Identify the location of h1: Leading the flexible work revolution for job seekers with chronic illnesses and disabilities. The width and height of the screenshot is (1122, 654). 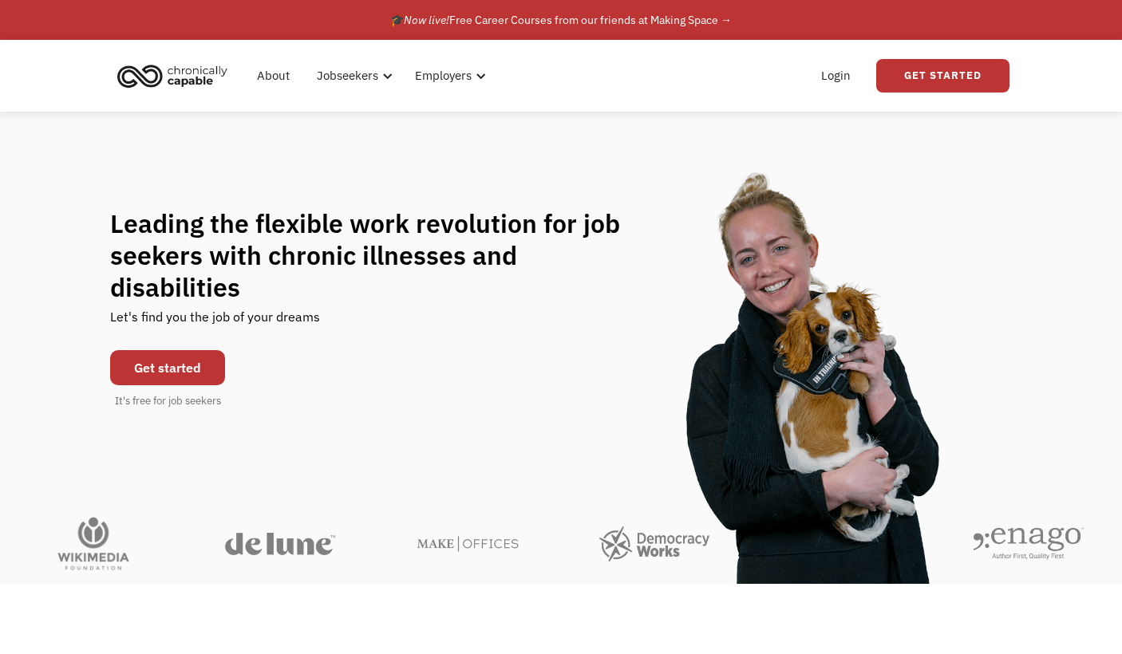
(381, 255).